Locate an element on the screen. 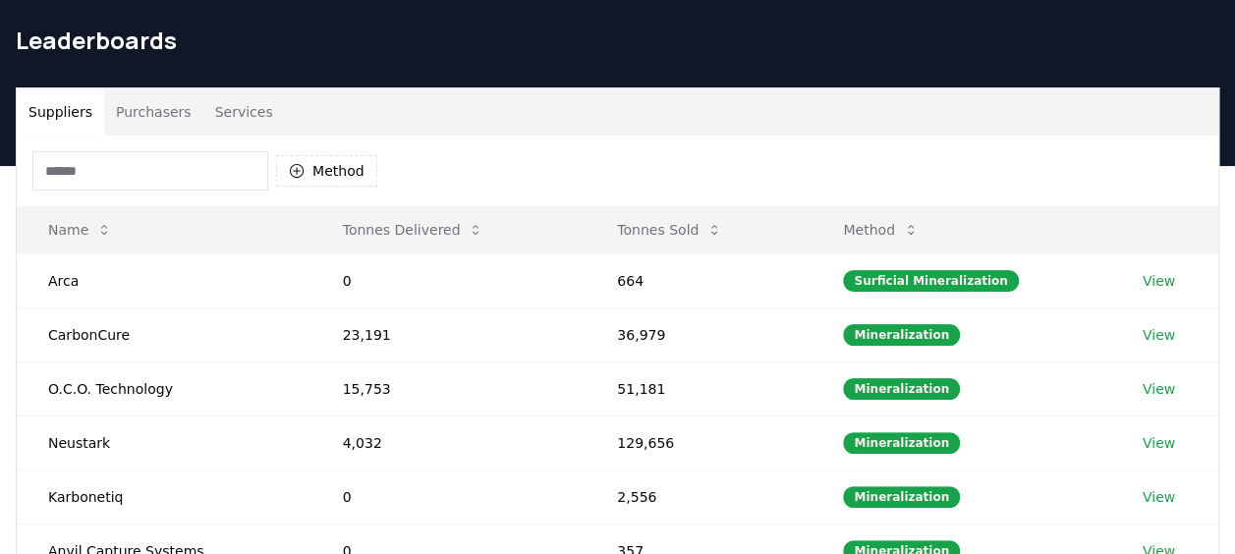 This screenshot has width=1235, height=554. button: Services is located at coordinates (244, 112).